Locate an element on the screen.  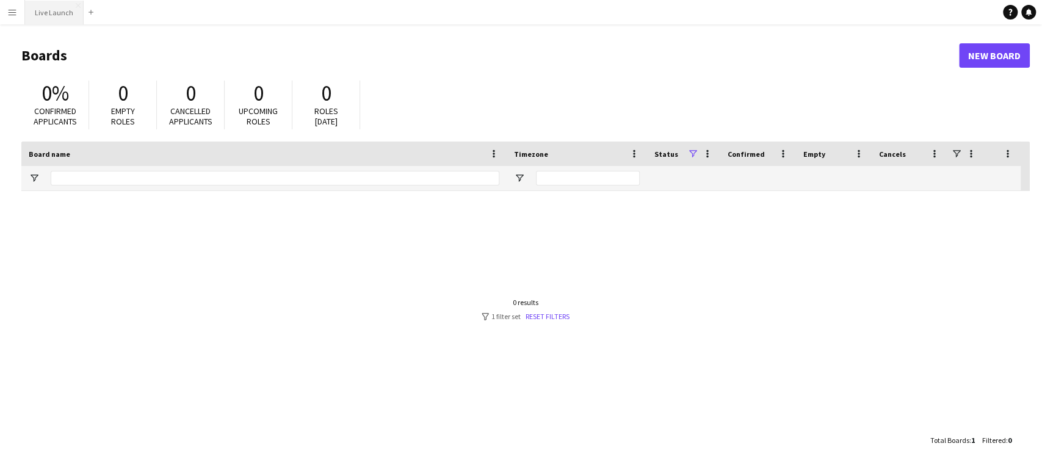
span: Cancelled applicants is located at coordinates (190, 116).